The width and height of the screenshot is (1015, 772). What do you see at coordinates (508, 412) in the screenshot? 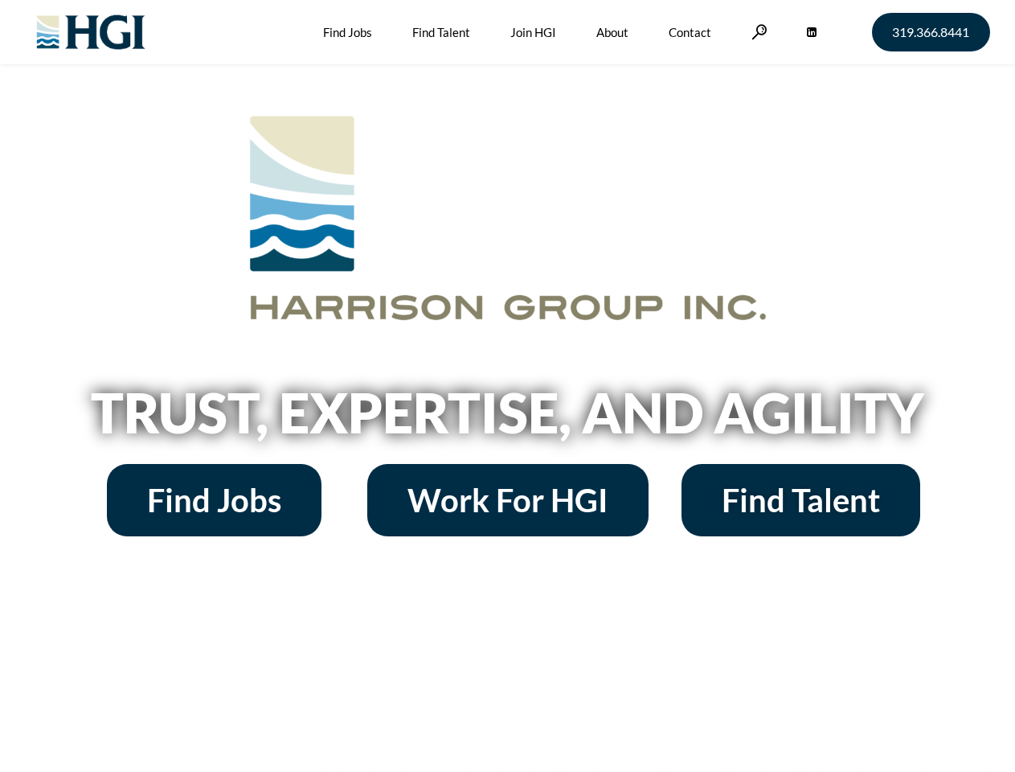
I see `h2: Trust, Expertise, and Agility` at bounding box center [508, 412].